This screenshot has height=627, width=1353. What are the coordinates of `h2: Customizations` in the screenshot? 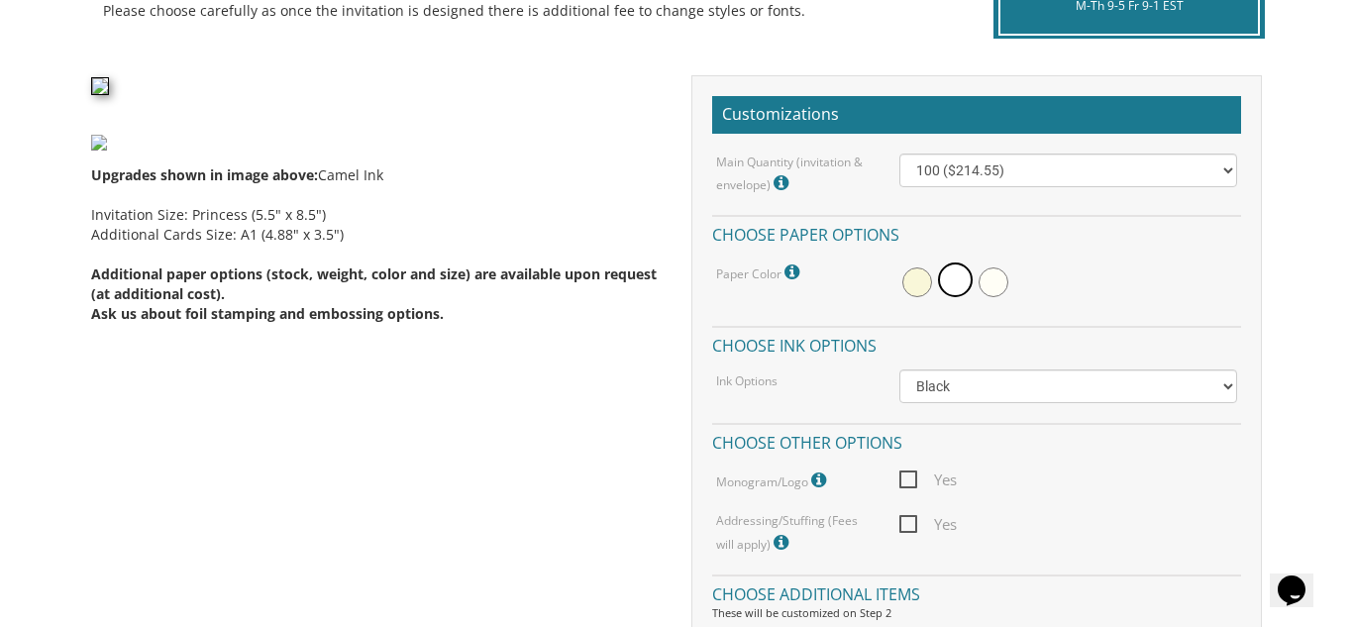 It's located at (977, 115).